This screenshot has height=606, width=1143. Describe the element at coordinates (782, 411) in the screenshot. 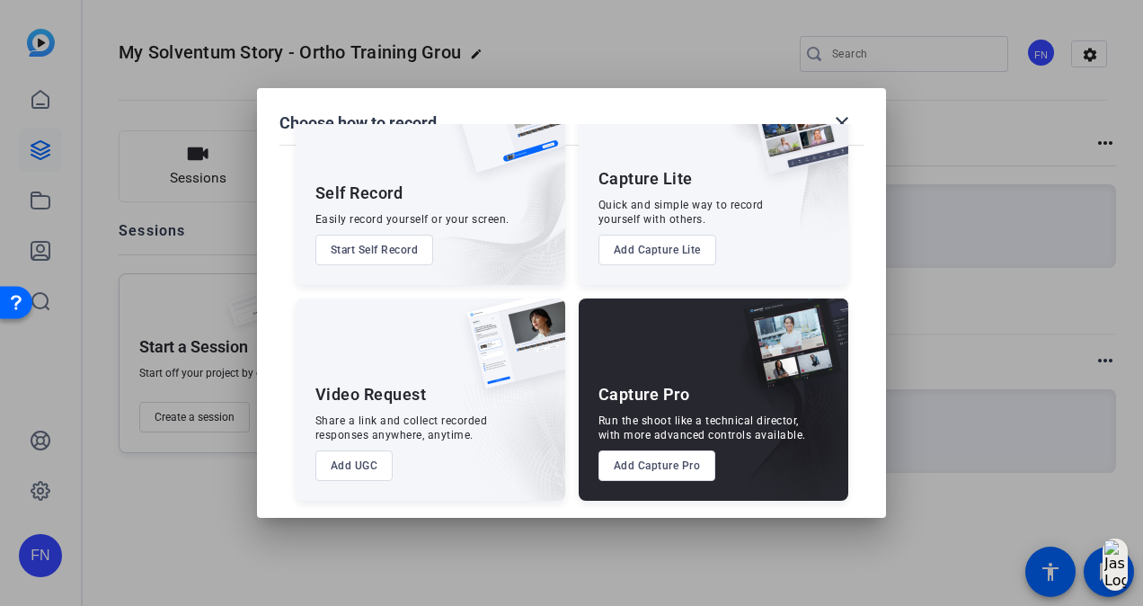

I see `img: embarkstudio-capture-pro.png` at that location.